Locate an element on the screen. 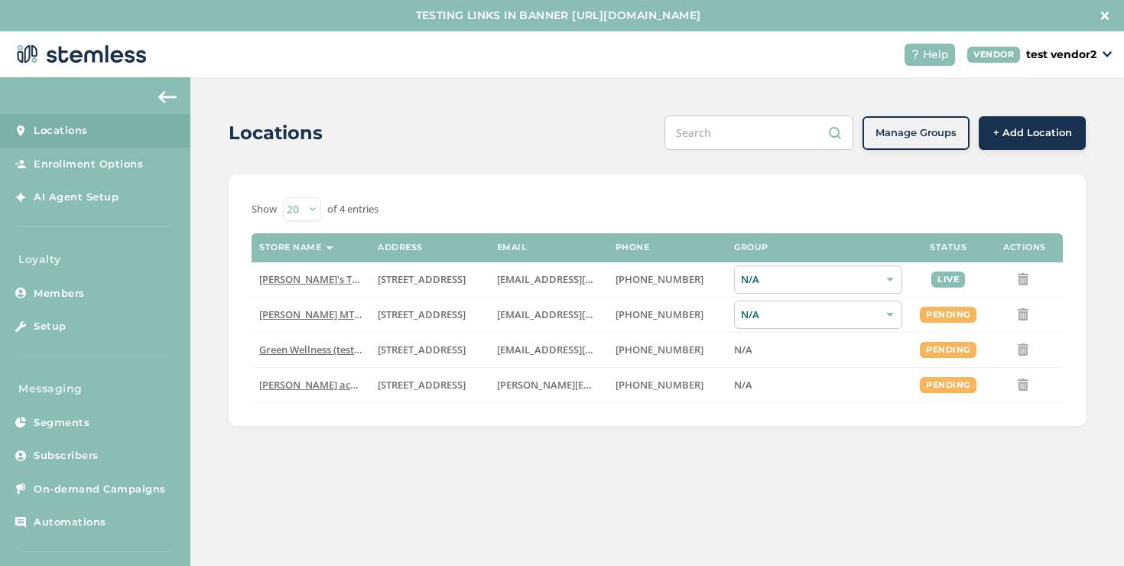 The image size is (1124, 566). span: Green Wellness (test account) is located at coordinates (328, 349).